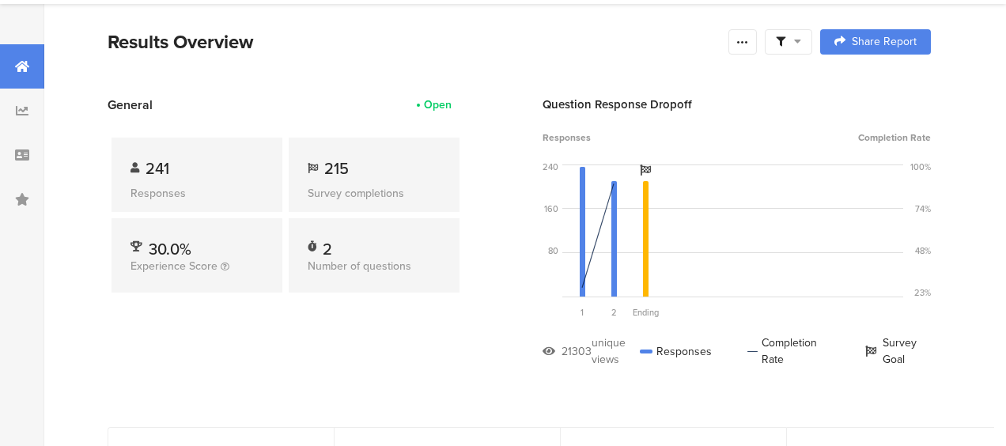  I want to click on div: 23%, so click(922, 293).